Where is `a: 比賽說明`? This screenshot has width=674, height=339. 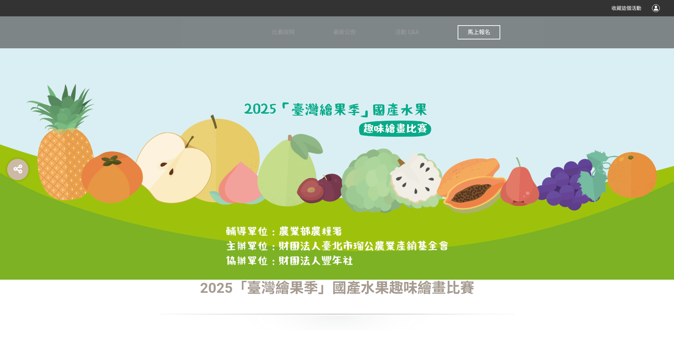 a: 比賽說明 is located at coordinates (283, 32).